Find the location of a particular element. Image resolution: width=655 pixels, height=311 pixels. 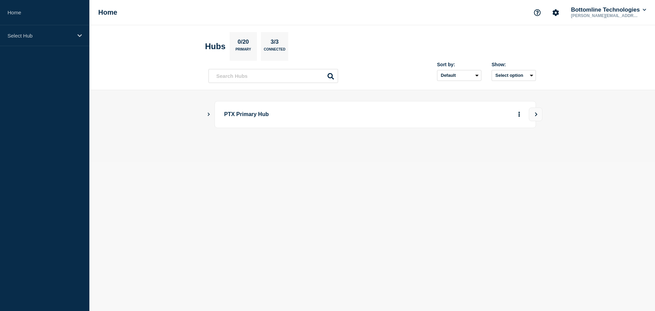

p: Select Hub is located at coordinates (40, 35).